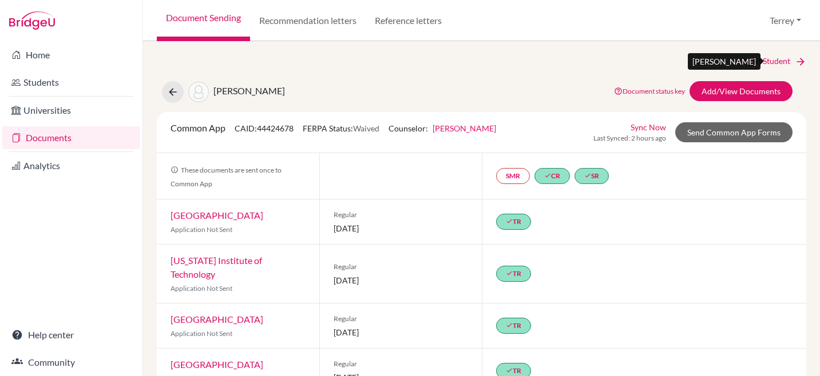 This screenshot has height=376, width=820. What do you see at coordinates (591, 176) in the screenshot?
I see `a: doneSR` at bounding box center [591, 176].